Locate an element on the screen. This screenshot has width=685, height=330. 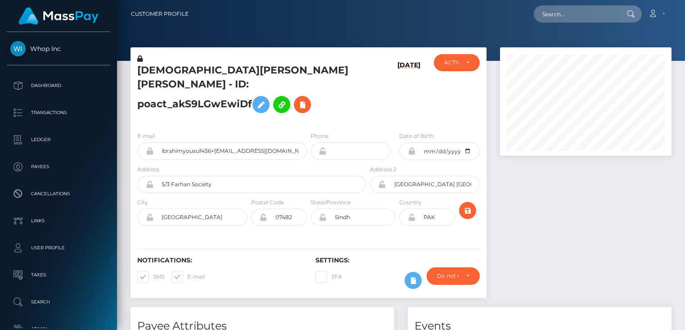
label: State/Province is located at coordinates (331, 202).